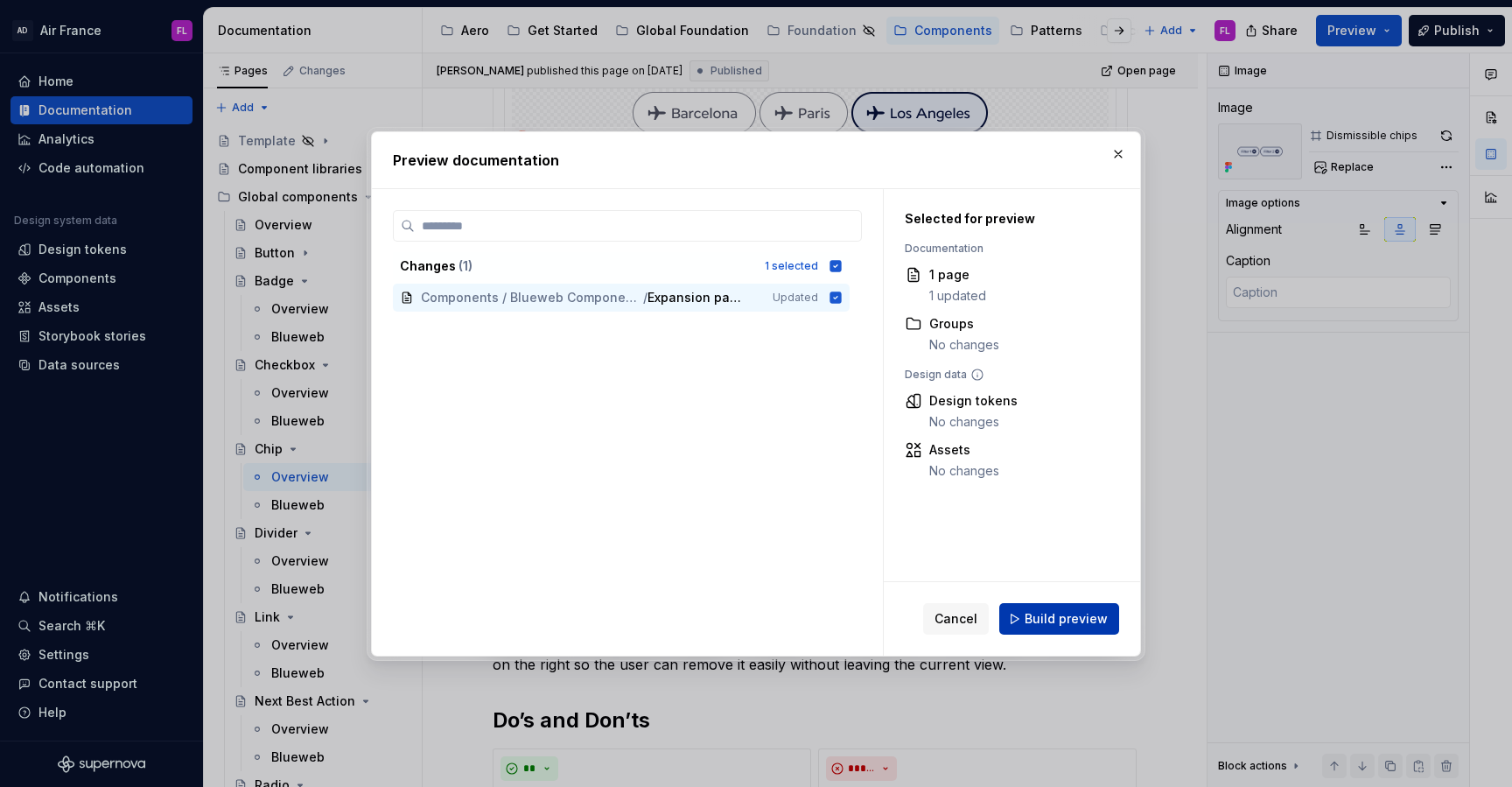 The height and width of the screenshot is (787, 1512). What do you see at coordinates (964, 323) in the screenshot?
I see `div: Groups` at bounding box center [964, 323].